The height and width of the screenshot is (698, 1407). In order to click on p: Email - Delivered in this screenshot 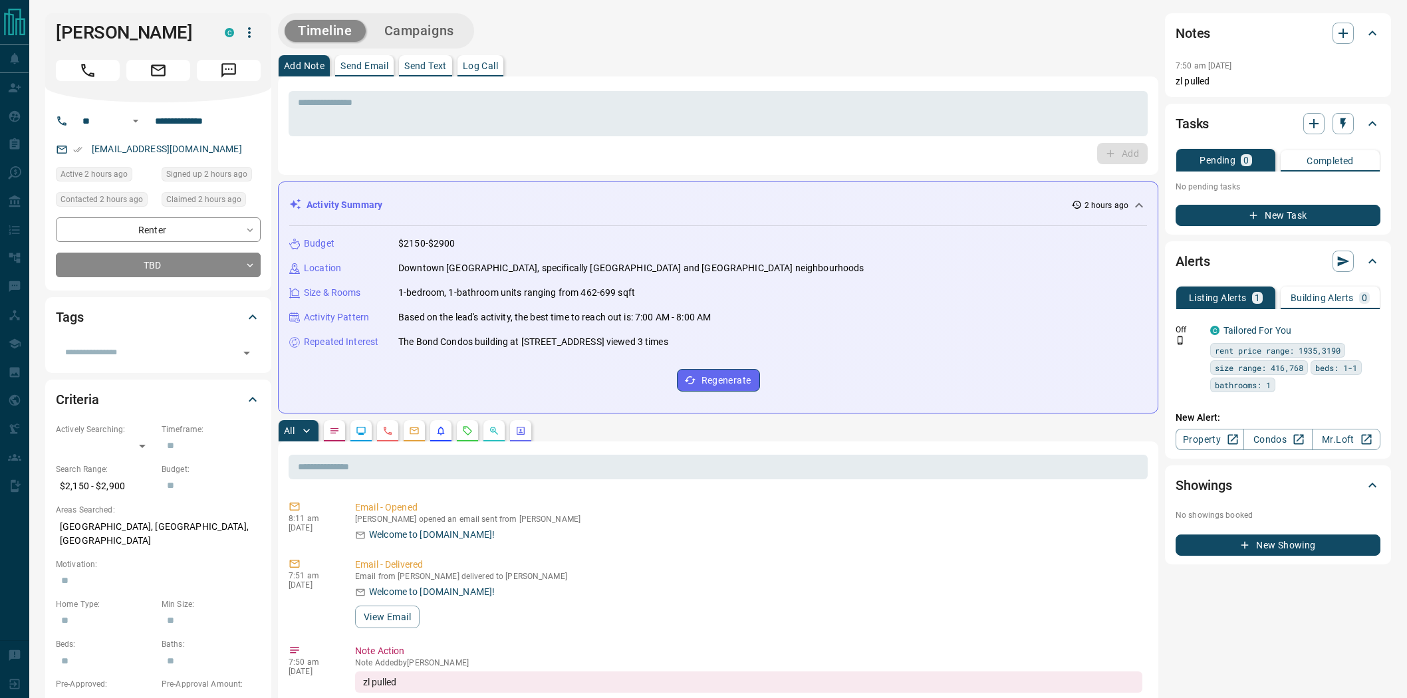, I will do `click(749, 565)`.